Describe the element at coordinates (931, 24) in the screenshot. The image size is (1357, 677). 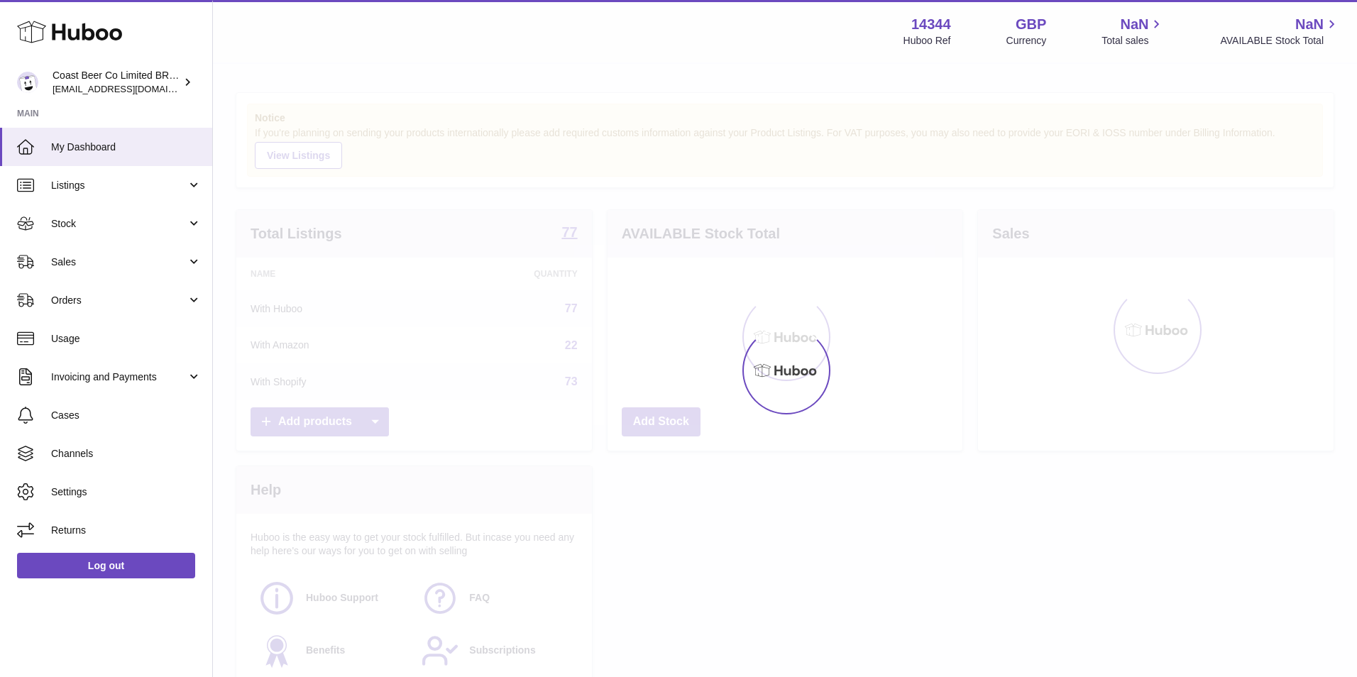
I see `strong: 14344` at that location.